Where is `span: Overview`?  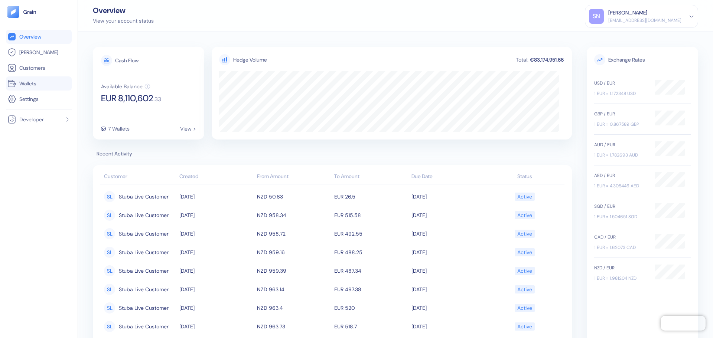
span: Overview is located at coordinates (30, 37).